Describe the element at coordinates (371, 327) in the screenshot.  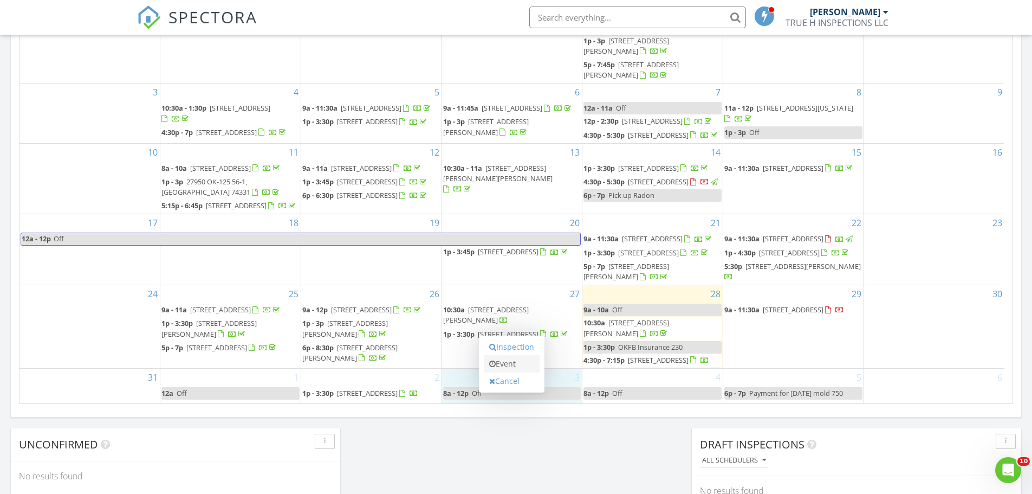
I see `td: Go to August 26, 2025` at that location.